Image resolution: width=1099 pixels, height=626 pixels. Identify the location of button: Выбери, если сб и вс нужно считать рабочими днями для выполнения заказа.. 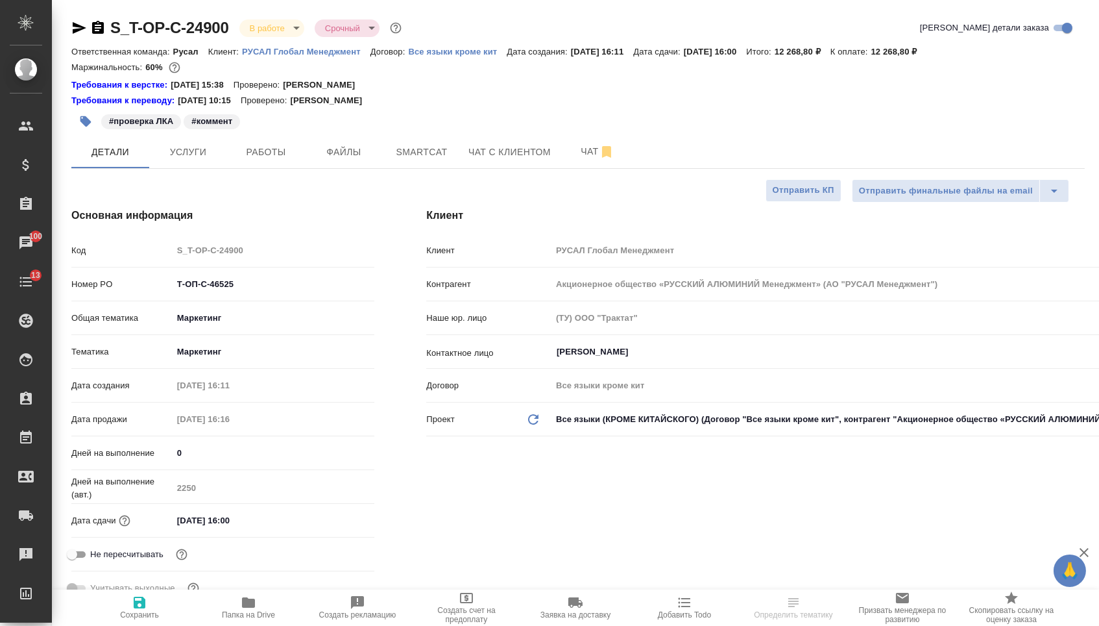
(193, 588).